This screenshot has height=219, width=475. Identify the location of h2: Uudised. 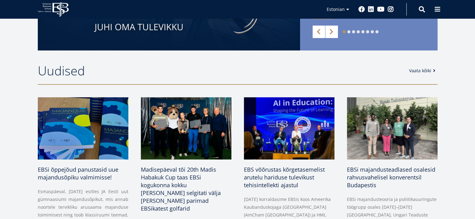
(220, 71).